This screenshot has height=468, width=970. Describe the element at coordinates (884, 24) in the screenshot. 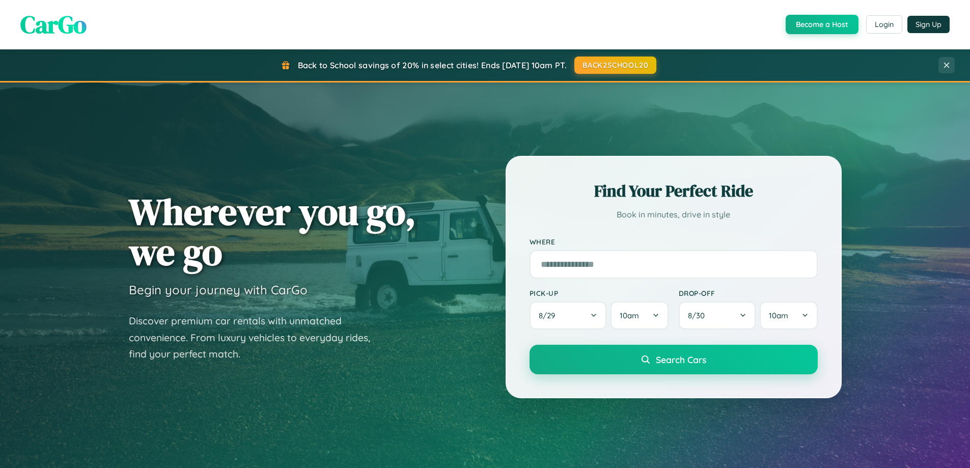

I see `button: Login` at that location.